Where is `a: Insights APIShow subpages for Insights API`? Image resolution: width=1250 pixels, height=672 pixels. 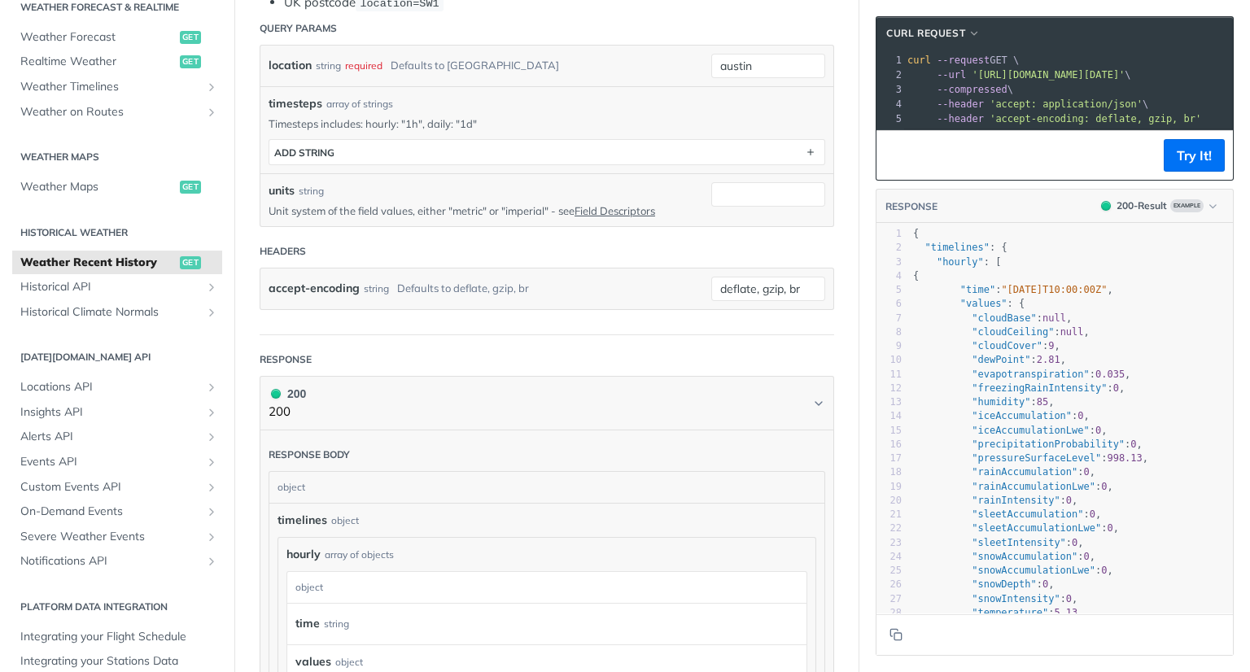
a: Insights APIShow subpages for Insights API is located at coordinates (117, 413).